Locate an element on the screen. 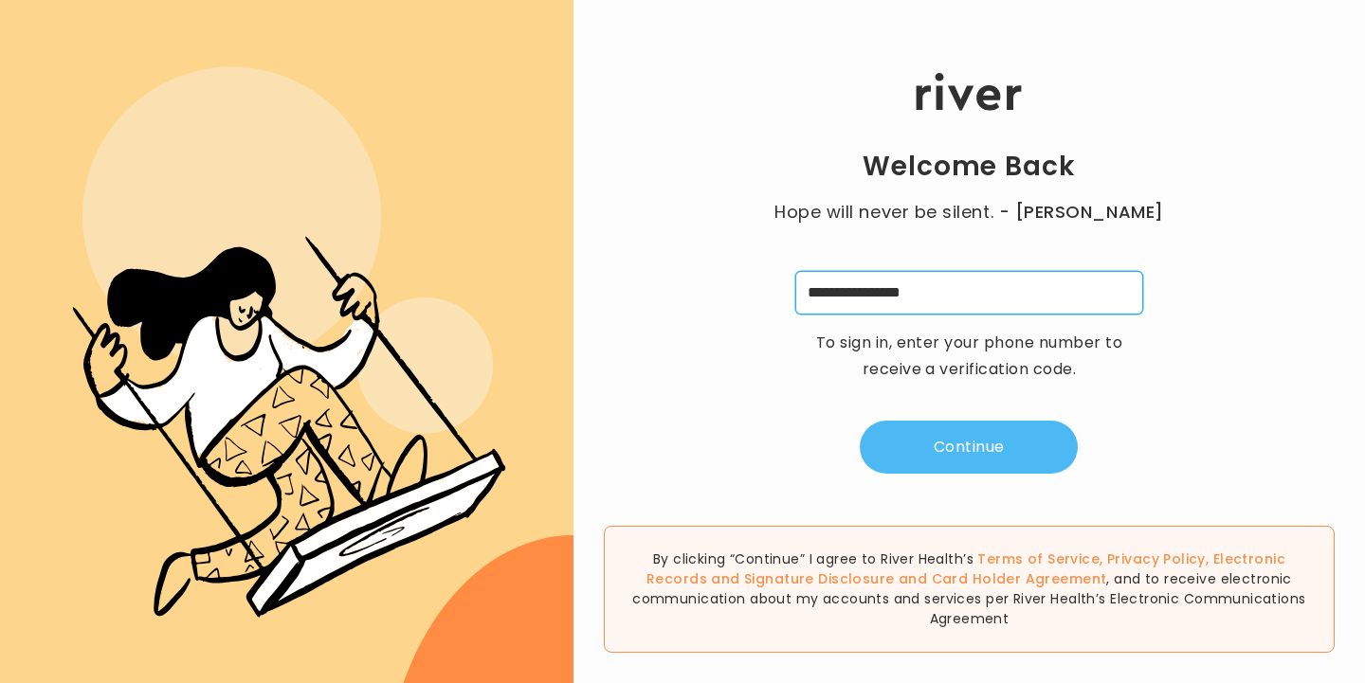 The height and width of the screenshot is (683, 1365). a: Card Holder Agreement is located at coordinates (1019, 579).